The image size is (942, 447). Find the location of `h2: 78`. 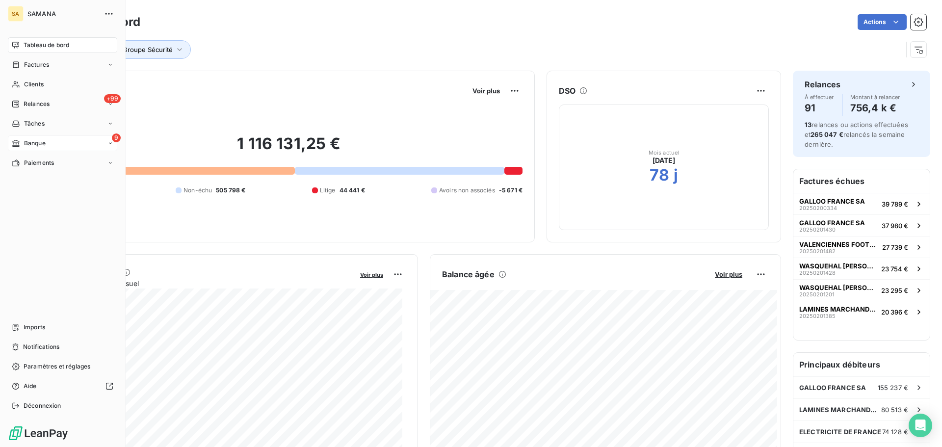

h2: 78 is located at coordinates (660, 175).